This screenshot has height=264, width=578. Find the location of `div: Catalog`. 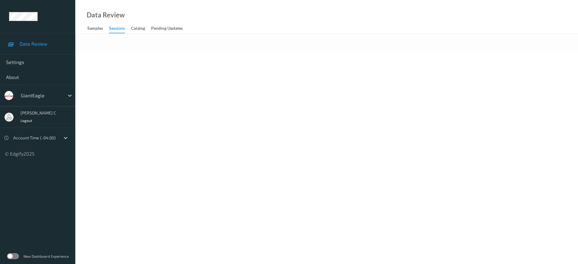

div: Catalog is located at coordinates (138, 29).